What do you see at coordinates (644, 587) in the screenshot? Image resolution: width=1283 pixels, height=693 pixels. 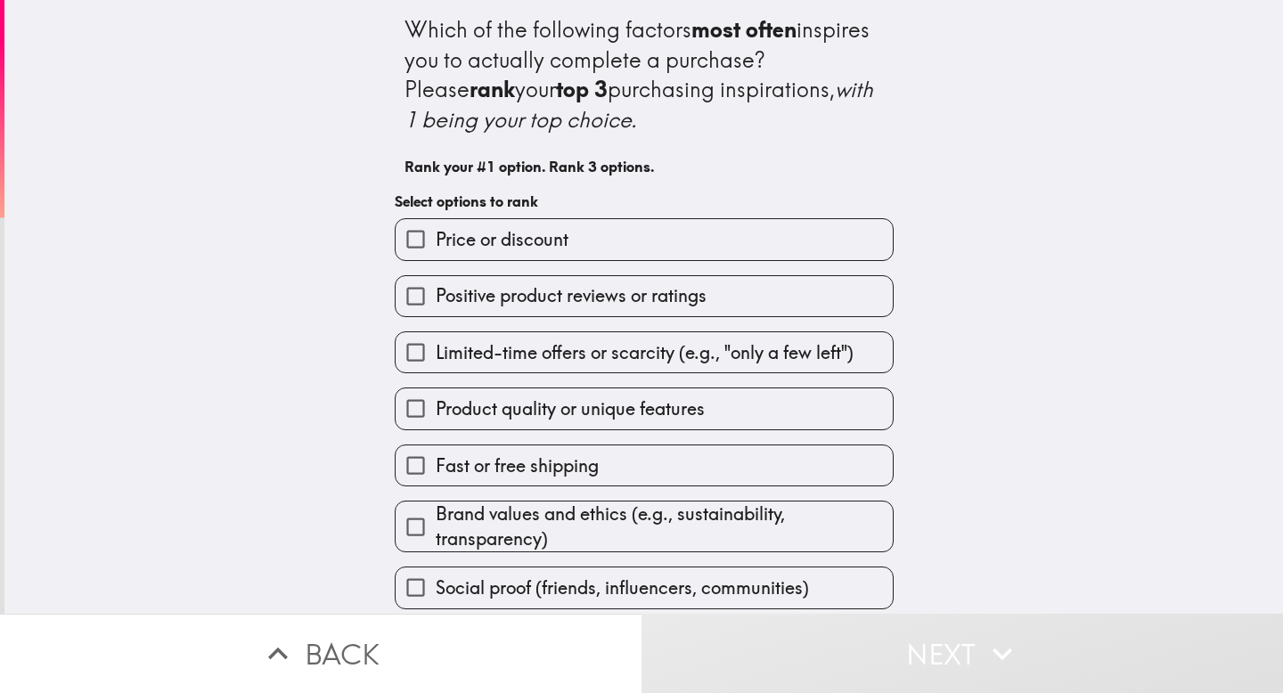 I see `button: Social proof (friends, influencers, communities)` at bounding box center [644, 587].